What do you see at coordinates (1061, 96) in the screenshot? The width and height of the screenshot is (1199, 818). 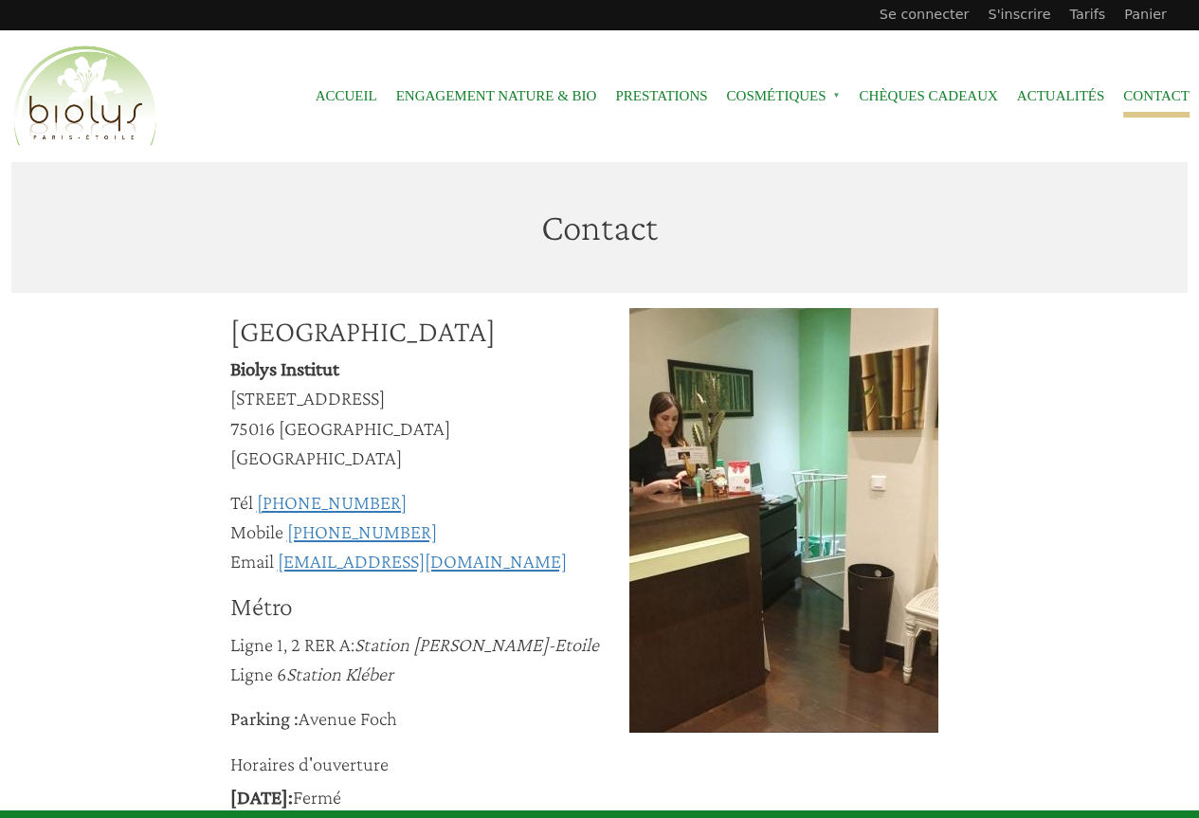 I see `a: Actualités` at bounding box center [1061, 96].